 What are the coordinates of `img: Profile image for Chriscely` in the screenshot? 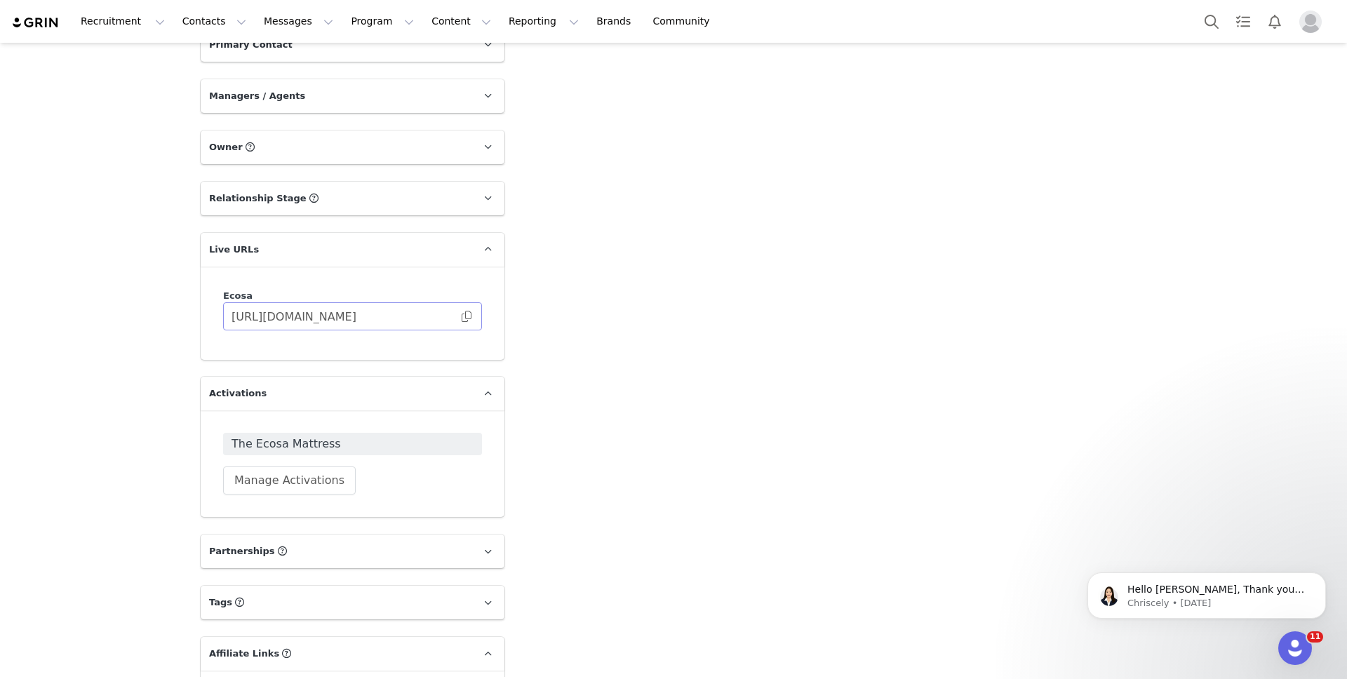 It's located at (43, 53).